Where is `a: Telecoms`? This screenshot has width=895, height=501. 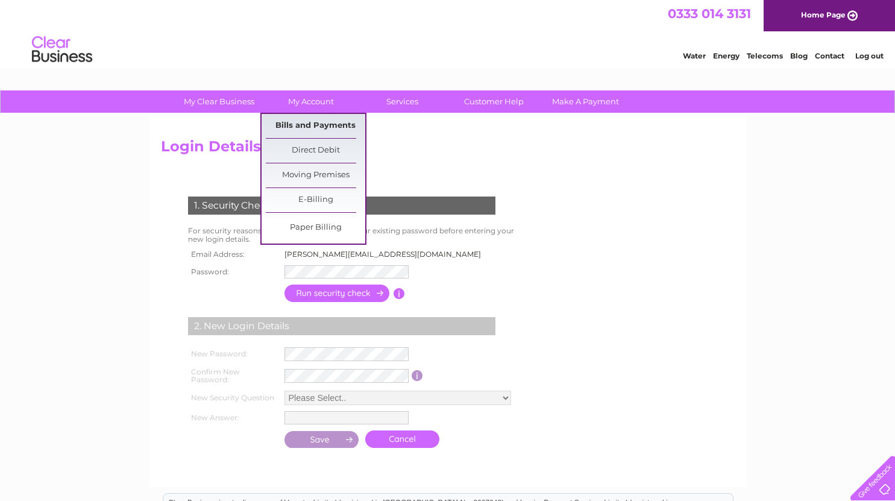 a: Telecoms is located at coordinates (765, 55).